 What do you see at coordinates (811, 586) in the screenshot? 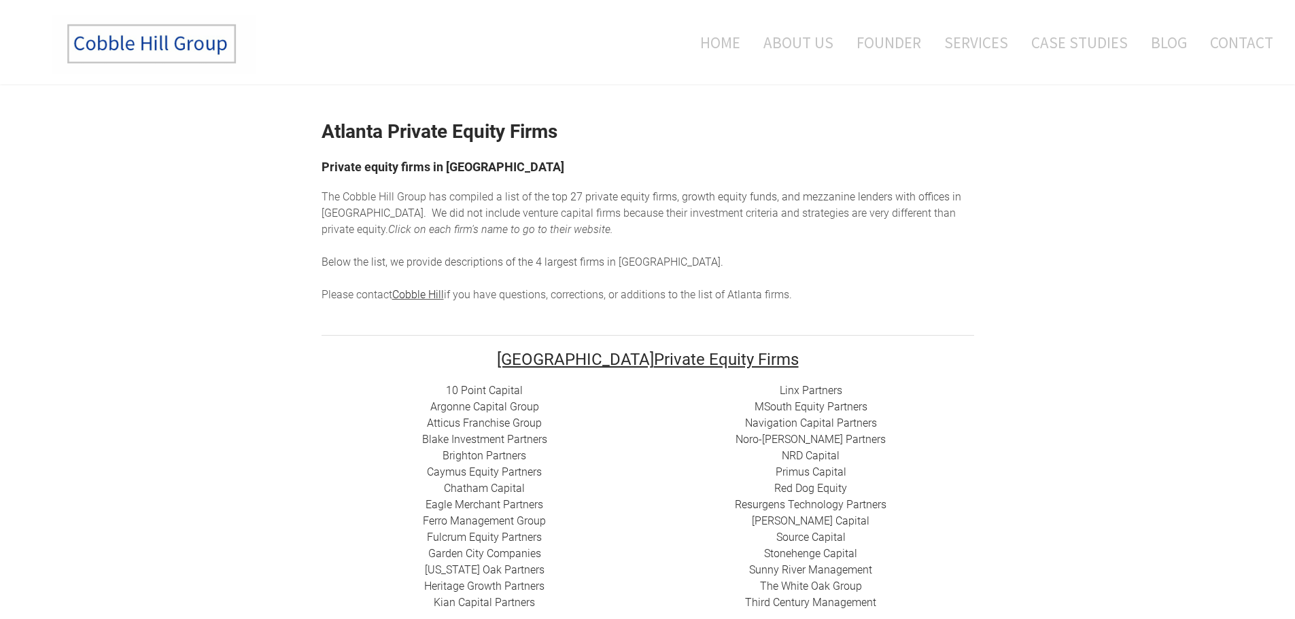
I see `a: The White Oak Group` at bounding box center [811, 586].